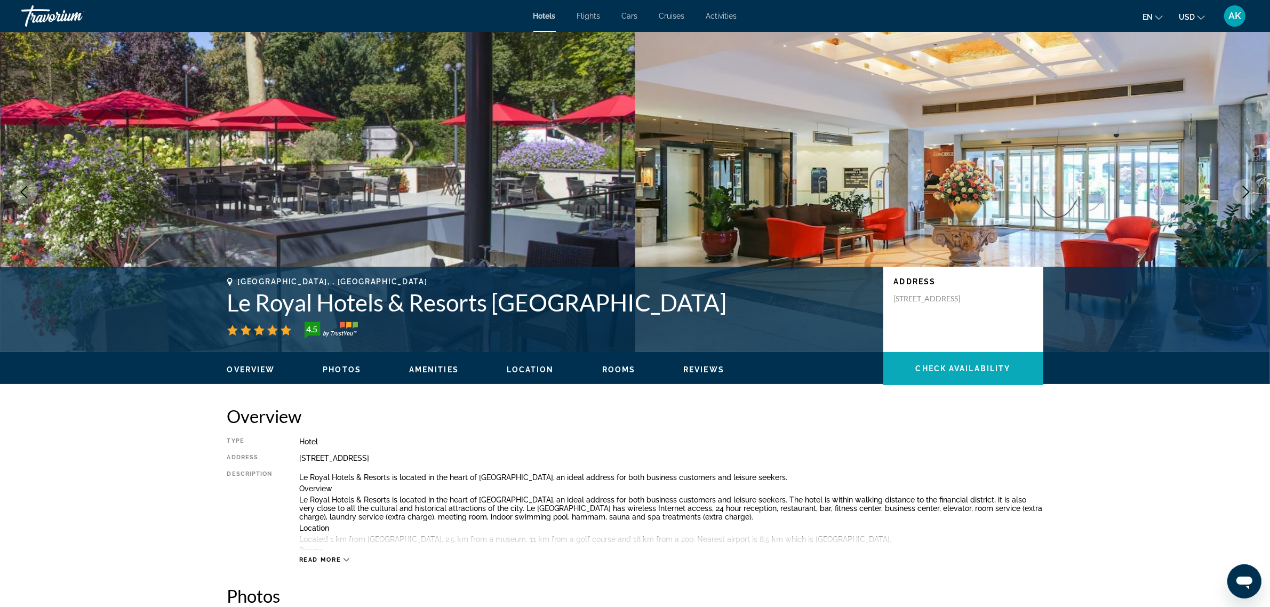 This screenshot has height=607, width=1270. What do you see at coordinates (250, 442) in the screenshot?
I see `div: Type` at bounding box center [250, 442].